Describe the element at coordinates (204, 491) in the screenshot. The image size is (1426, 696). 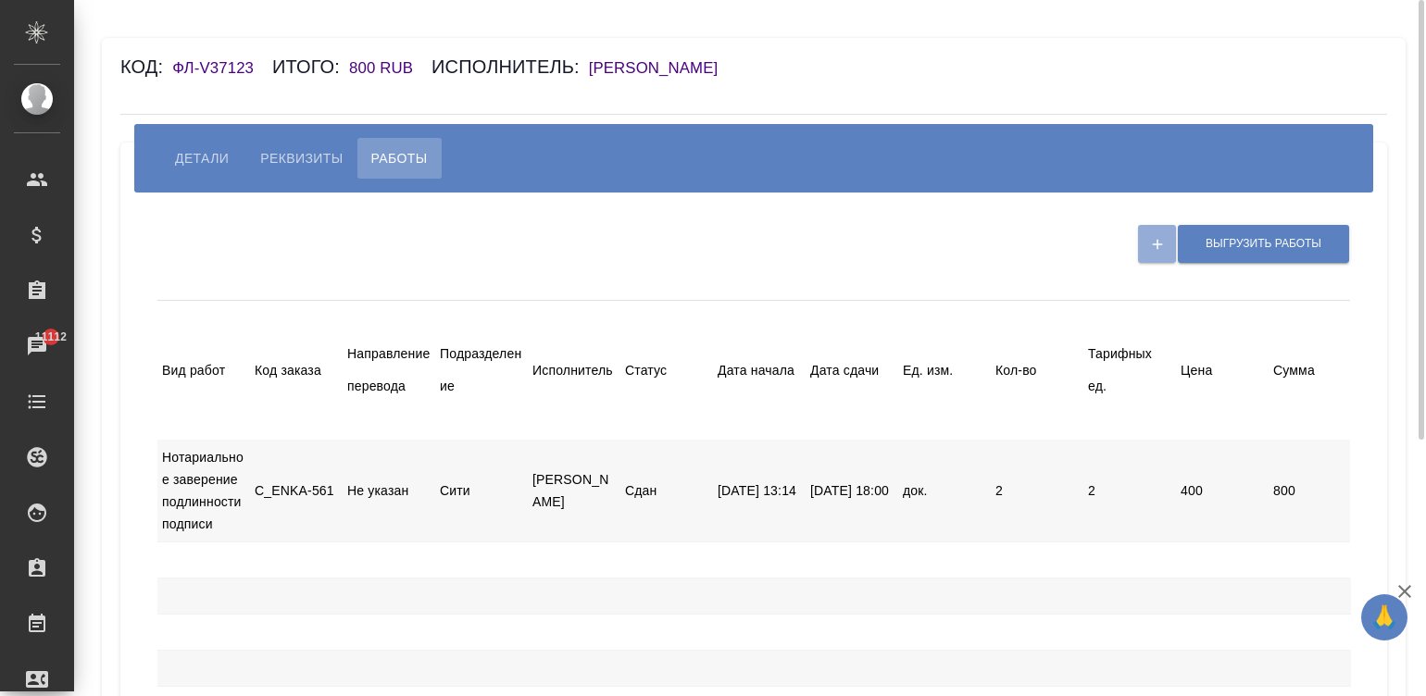
I see `div: Нотариальное заверение подлинности подписи` at that location.